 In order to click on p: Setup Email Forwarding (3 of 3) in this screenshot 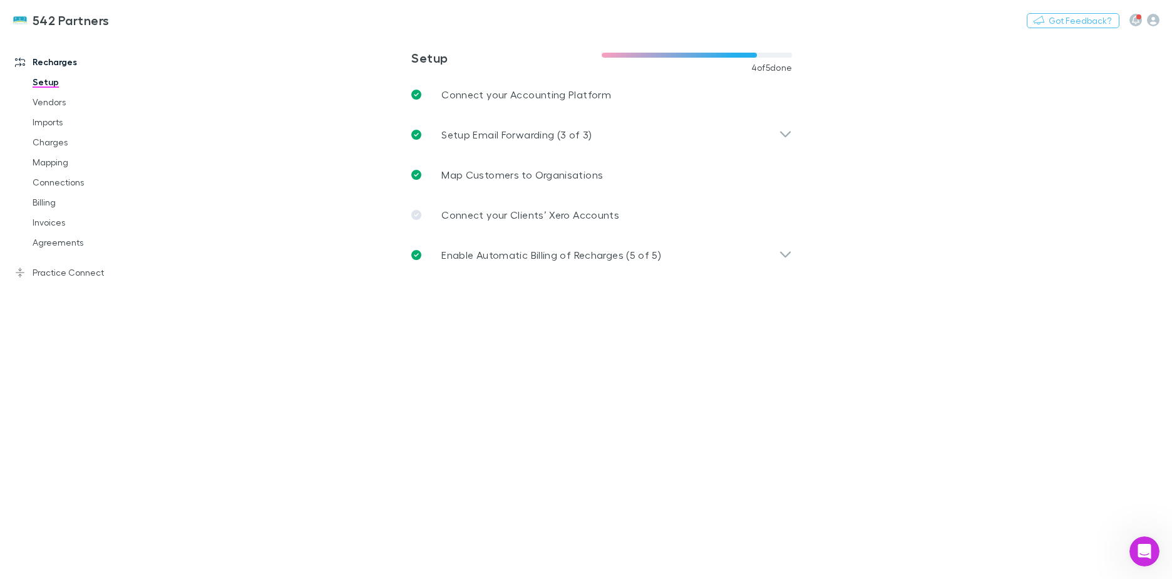, I will do `click(517, 135)`.